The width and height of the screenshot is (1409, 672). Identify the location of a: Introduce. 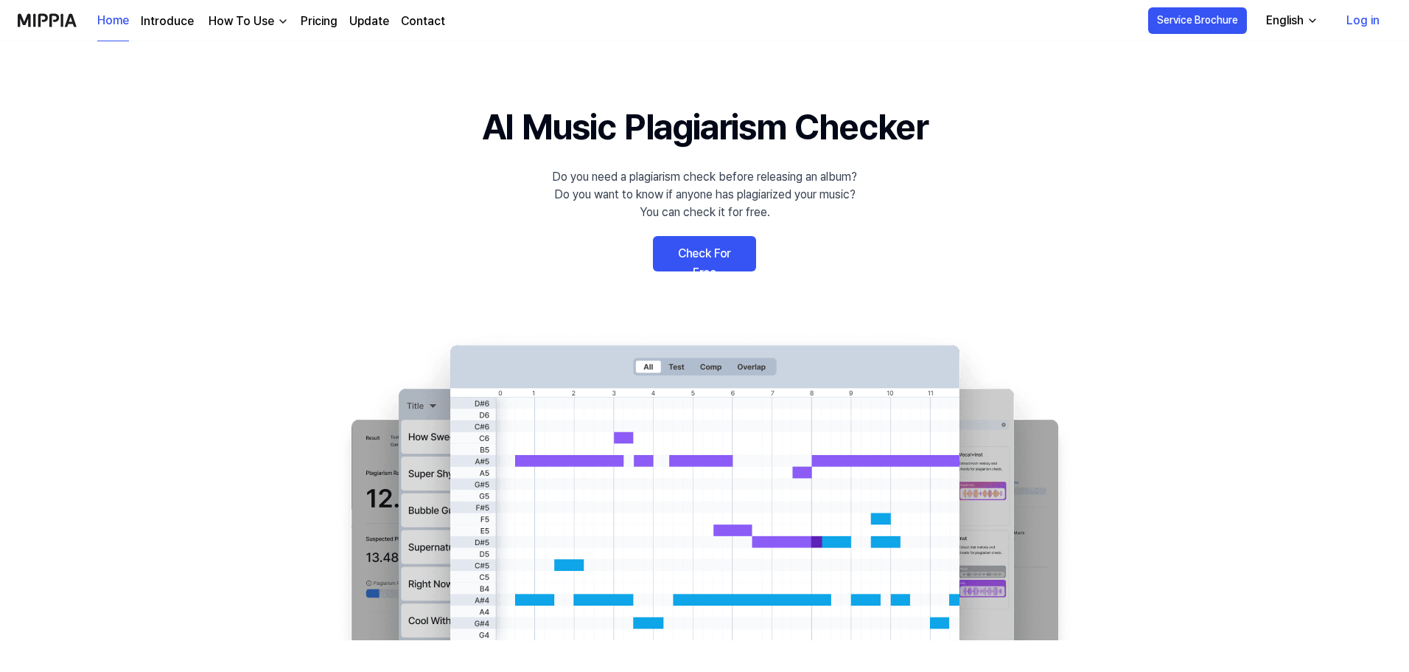
(167, 21).